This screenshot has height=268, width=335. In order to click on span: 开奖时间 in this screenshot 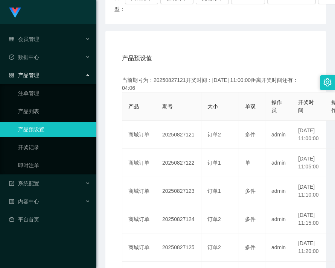, I will do `click(306, 106)`.